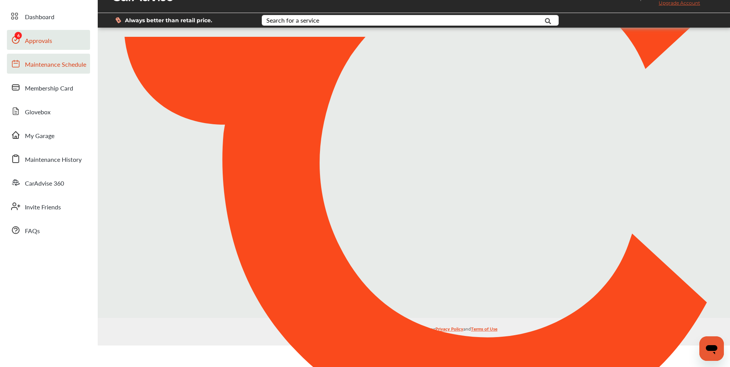  Describe the element at coordinates (48, 182) in the screenshot. I see `a: CarAdvise 360` at that location.